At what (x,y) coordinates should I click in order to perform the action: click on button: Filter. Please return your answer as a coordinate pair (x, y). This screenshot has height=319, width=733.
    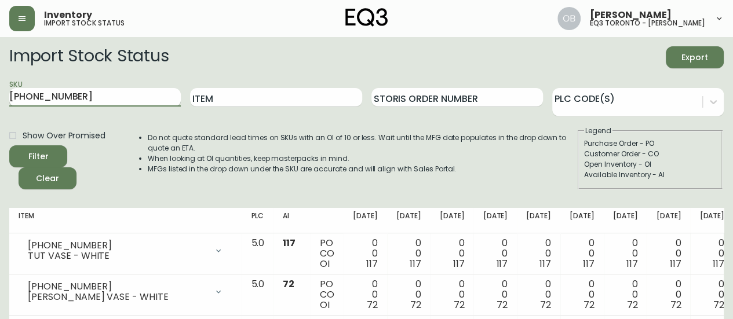
    Looking at the image, I should click on (38, 156).